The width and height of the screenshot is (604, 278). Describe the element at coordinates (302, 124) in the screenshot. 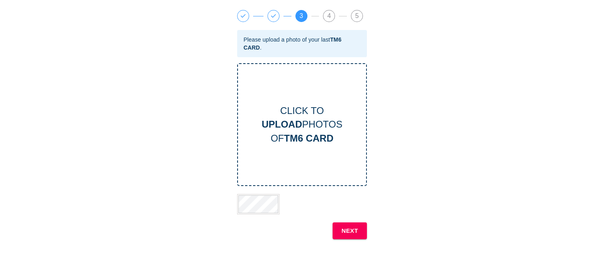

I see `div: CLICK TO PHOTOS OF` at that location.